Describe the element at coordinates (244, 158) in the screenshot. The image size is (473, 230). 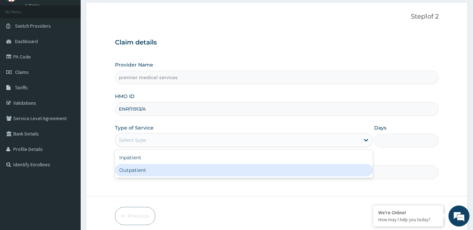
I see `div: Inpatient` at that location.